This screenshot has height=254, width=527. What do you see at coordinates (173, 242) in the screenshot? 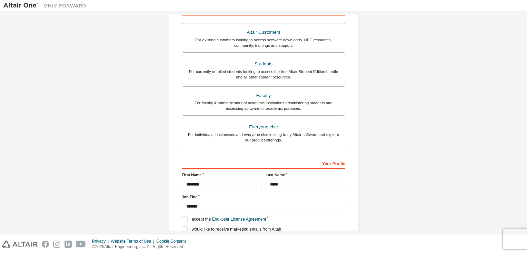
I see `div: Cookie Consent` at bounding box center [173, 242].